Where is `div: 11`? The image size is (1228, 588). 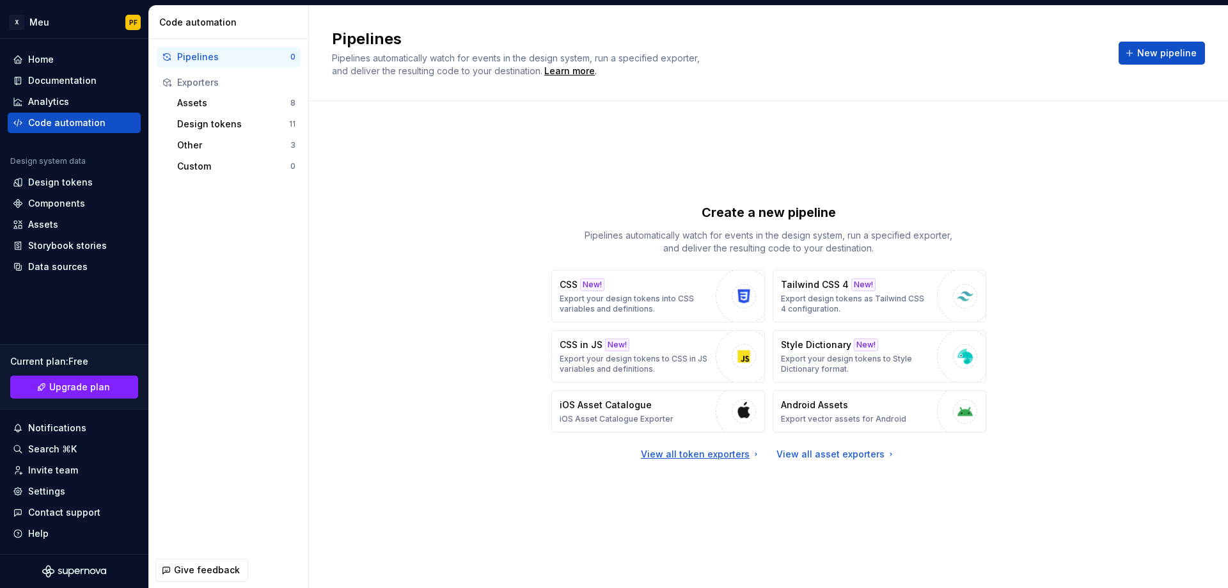
div: 11 is located at coordinates (292, 124).